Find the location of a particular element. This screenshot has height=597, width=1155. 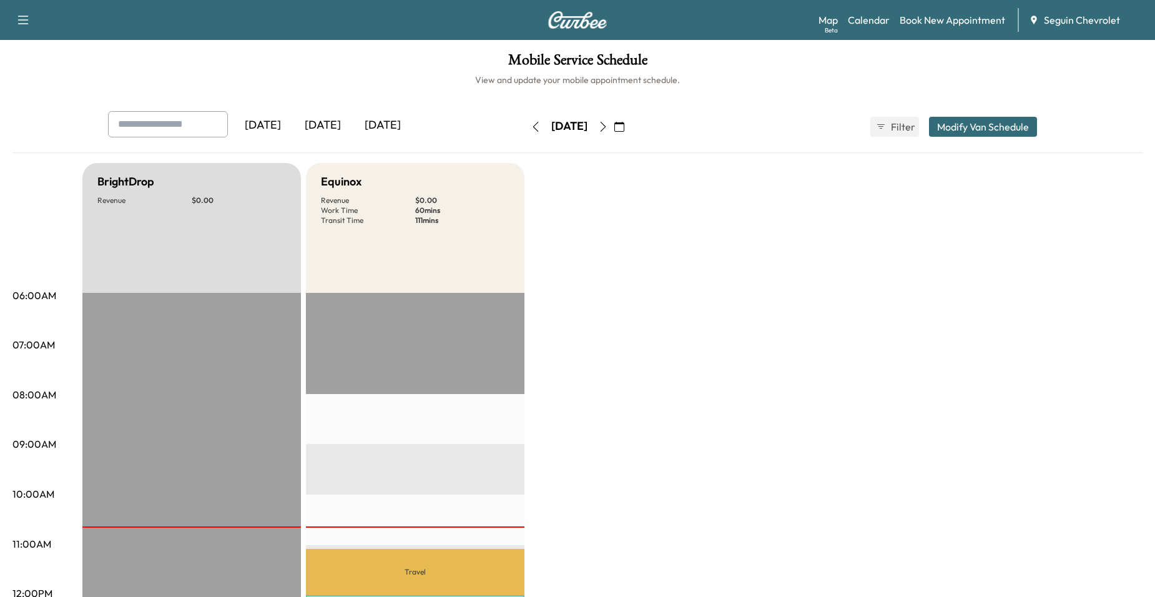

p: Work Time is located at coordinates (368, 210).